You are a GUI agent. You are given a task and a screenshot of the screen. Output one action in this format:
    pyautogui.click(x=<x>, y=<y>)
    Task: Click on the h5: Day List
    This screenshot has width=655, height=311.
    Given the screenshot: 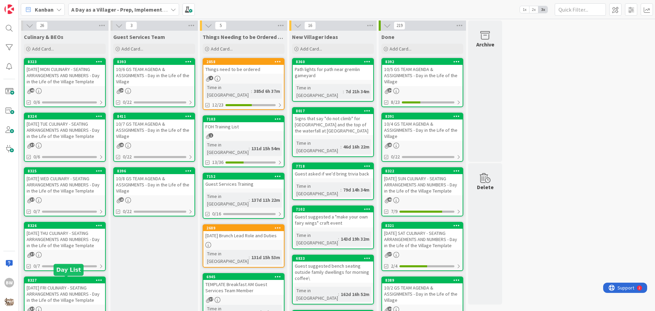 What is the action you would take?
    pyautogui.click(x=69, y=269)
    